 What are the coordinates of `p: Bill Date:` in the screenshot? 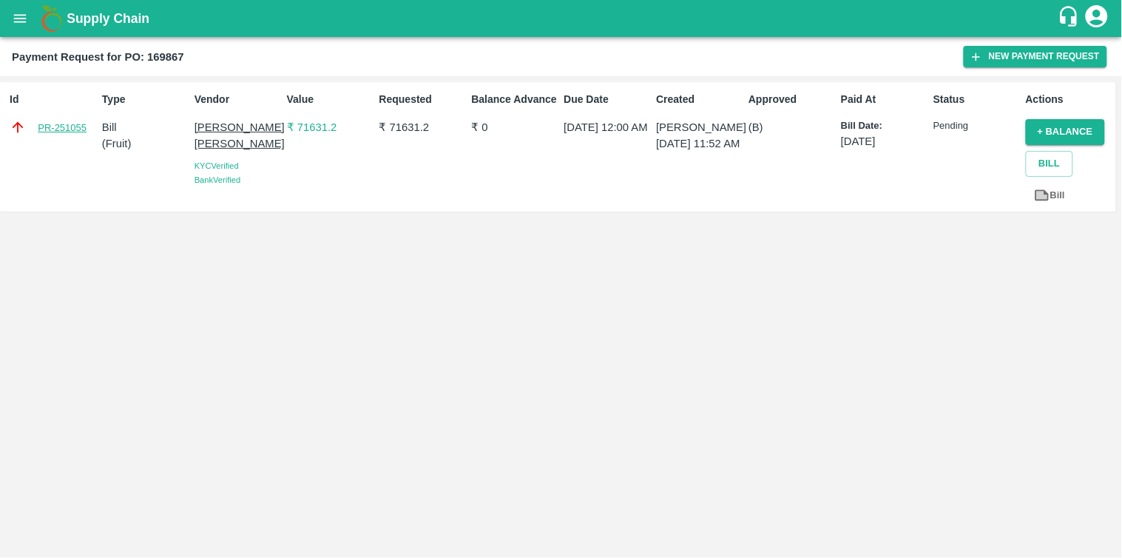 It's located at (884, 126).